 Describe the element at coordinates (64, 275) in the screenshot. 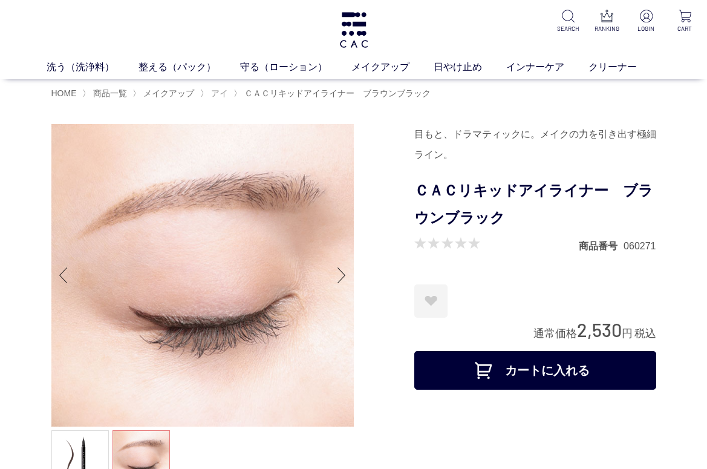

I see `div: Previous slide` at that location.